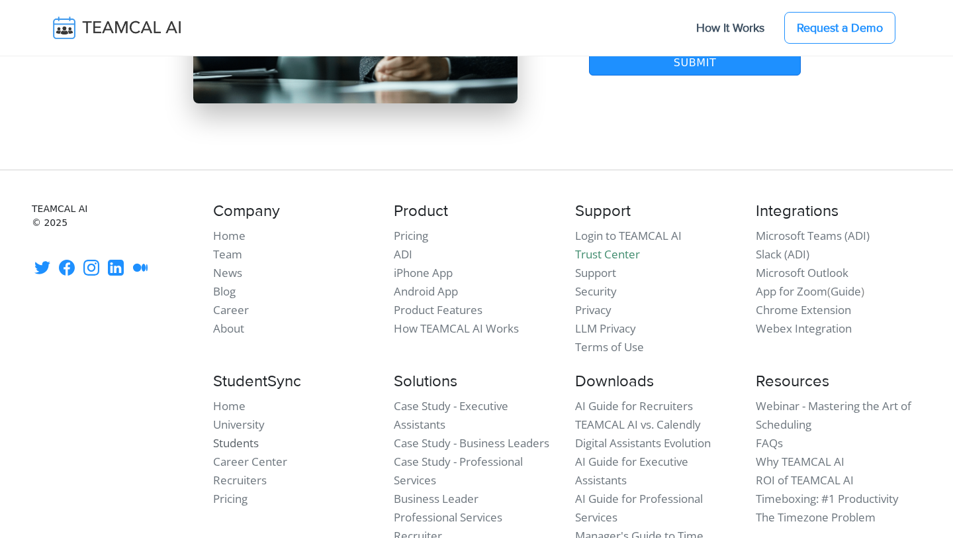 This screenshot has width=953, height=538. I want to click on a: Case Study - Executive Assistants, so click(451, 414).